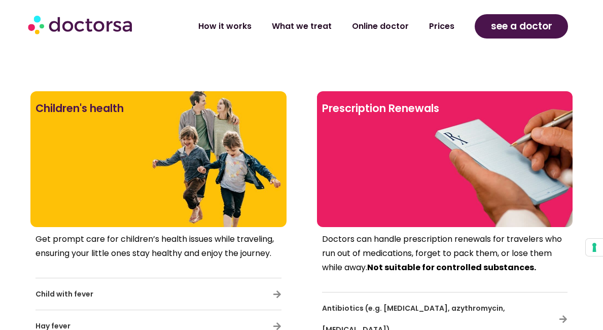 This screenshot has height=330, width=603. I want to click on p: Doctors can handle prescription renewals for travelers who run out of medications, forget to pack..., so click(445, 254).